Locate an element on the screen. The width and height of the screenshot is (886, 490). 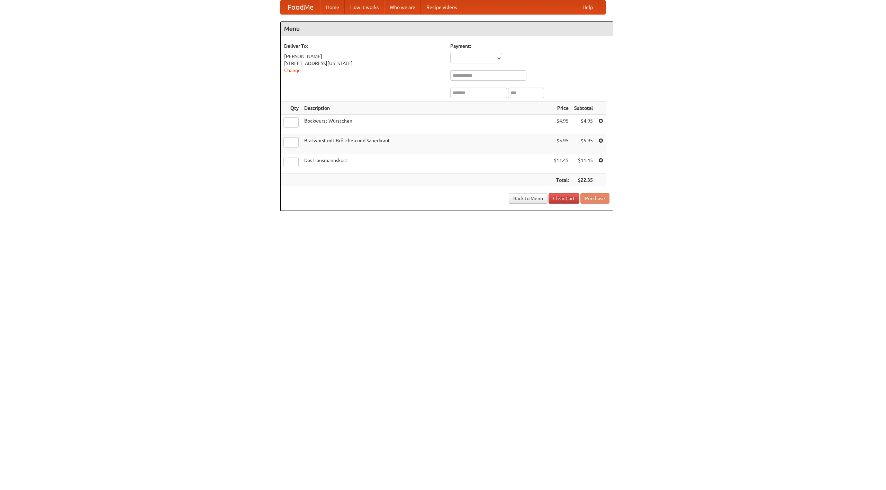
th: $22.35 is located at coordinates (584, 180).